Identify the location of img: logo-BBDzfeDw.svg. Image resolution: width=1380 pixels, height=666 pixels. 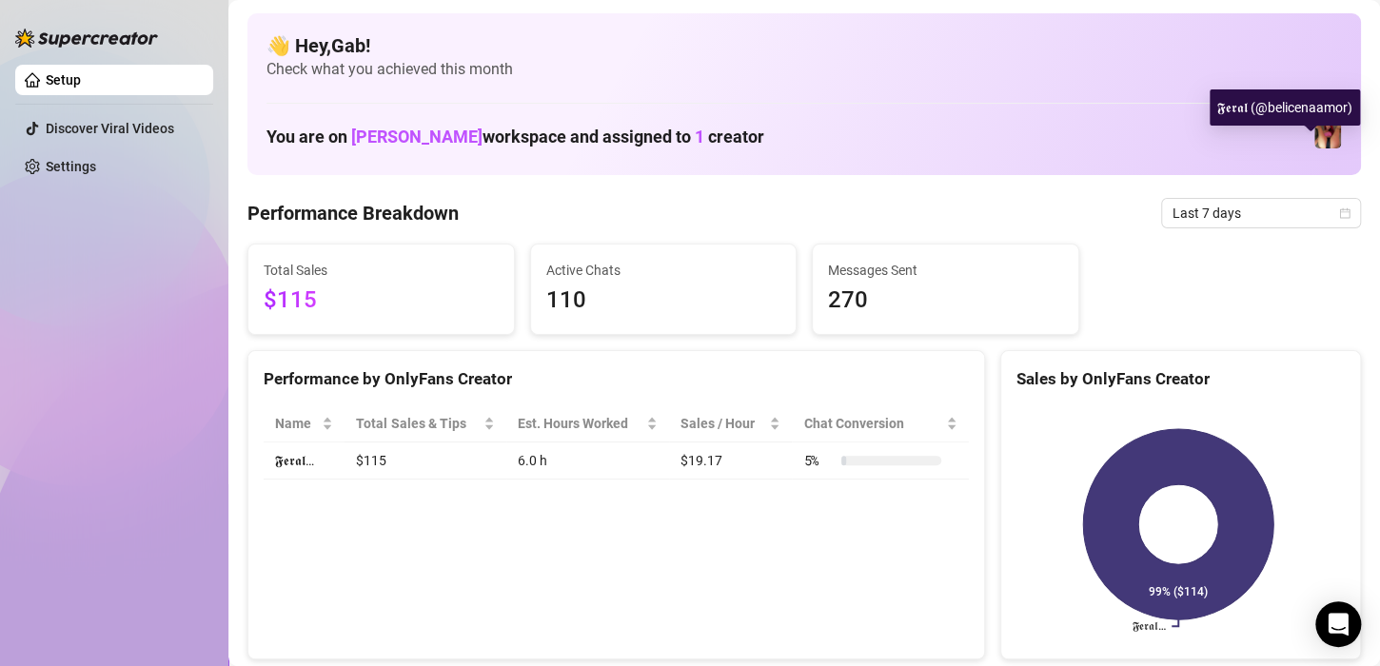
(87, 38).